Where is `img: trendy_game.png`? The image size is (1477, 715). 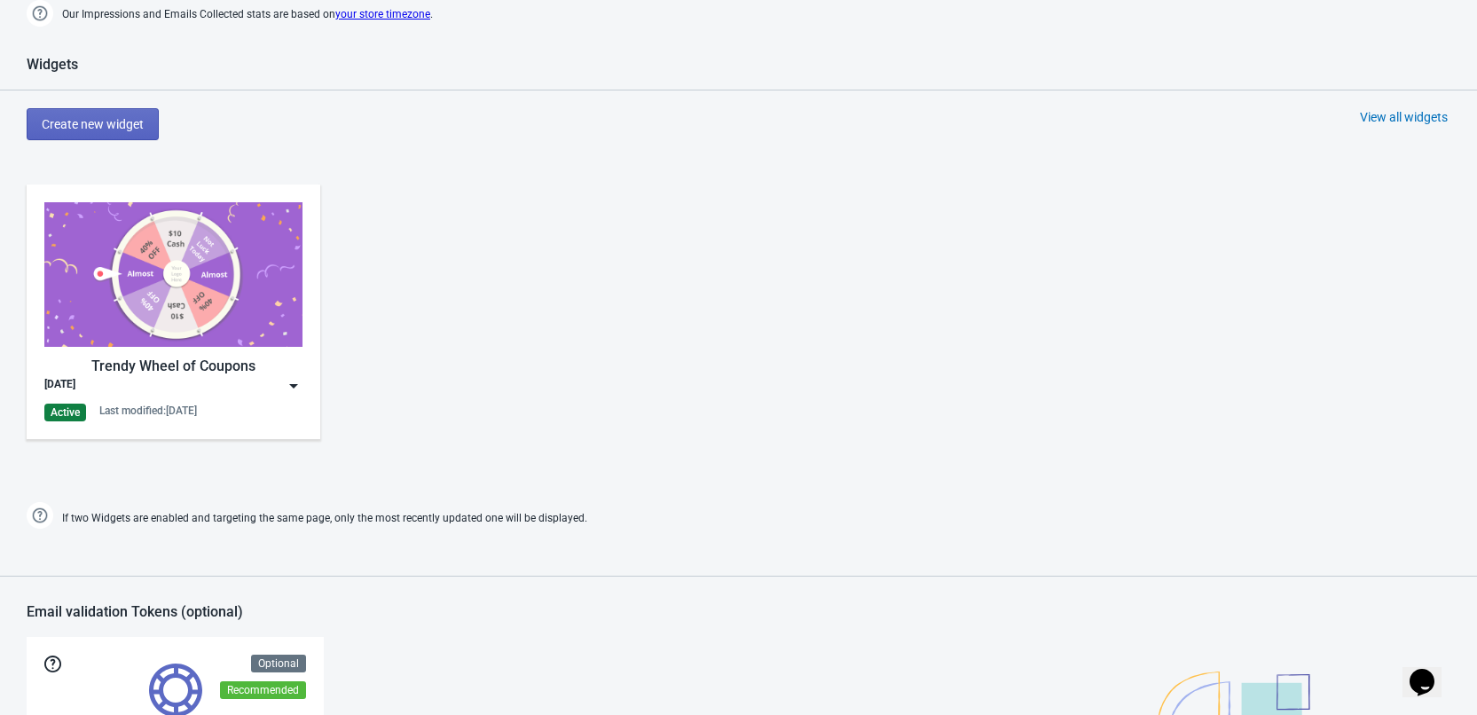
img: trendy_game.png is located at coordinates (173, 274).